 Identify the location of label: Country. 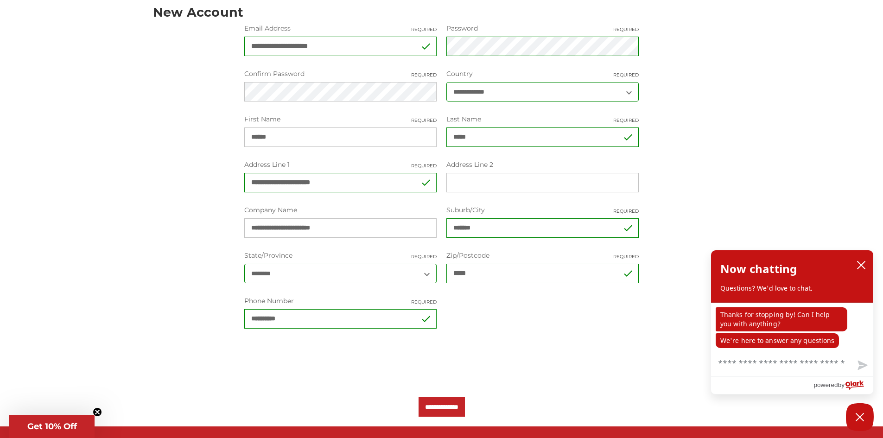
(542, 74).